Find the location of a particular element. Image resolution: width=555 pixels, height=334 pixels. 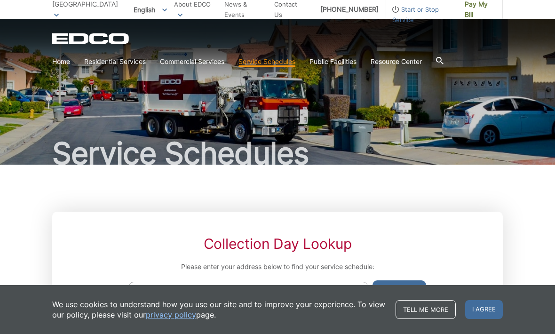

input: Enter Address is located at coordinates (248, 290).